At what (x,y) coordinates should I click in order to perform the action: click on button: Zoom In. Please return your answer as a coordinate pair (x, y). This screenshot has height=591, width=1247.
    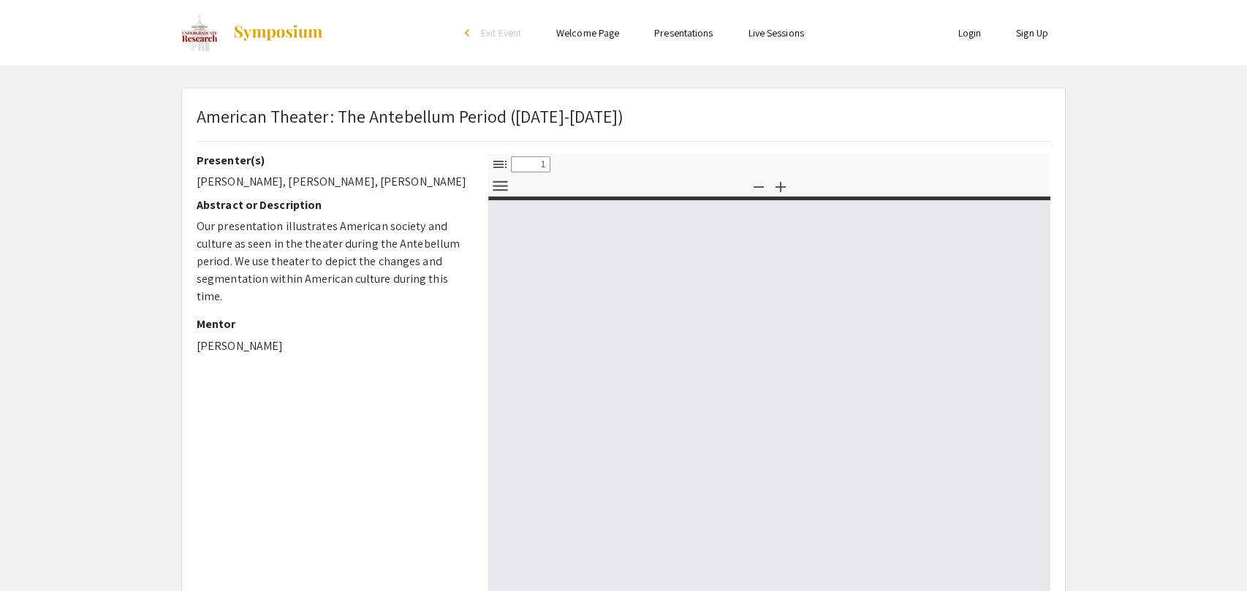
    Looking at the image, I should click on (780, 186).